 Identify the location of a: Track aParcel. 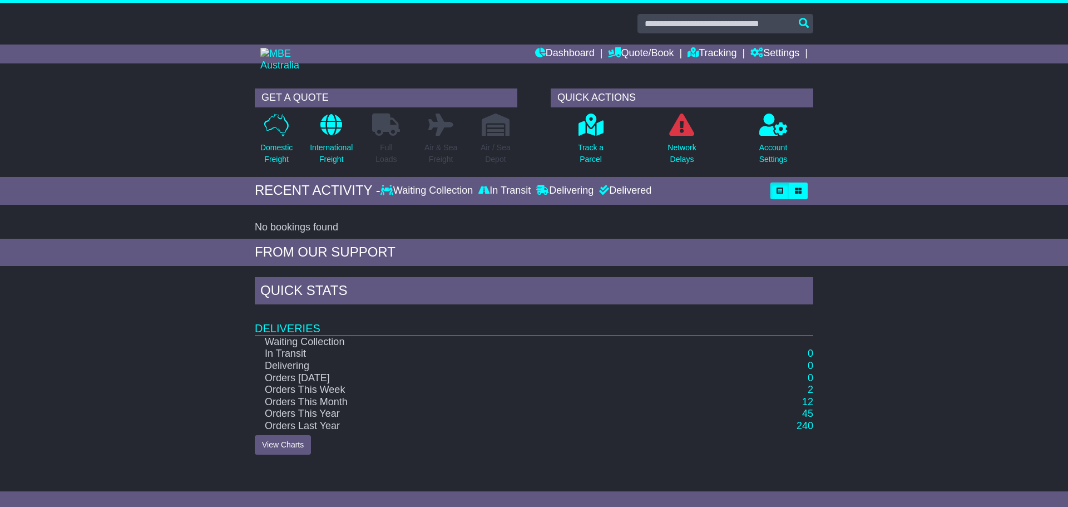
(591, 142).